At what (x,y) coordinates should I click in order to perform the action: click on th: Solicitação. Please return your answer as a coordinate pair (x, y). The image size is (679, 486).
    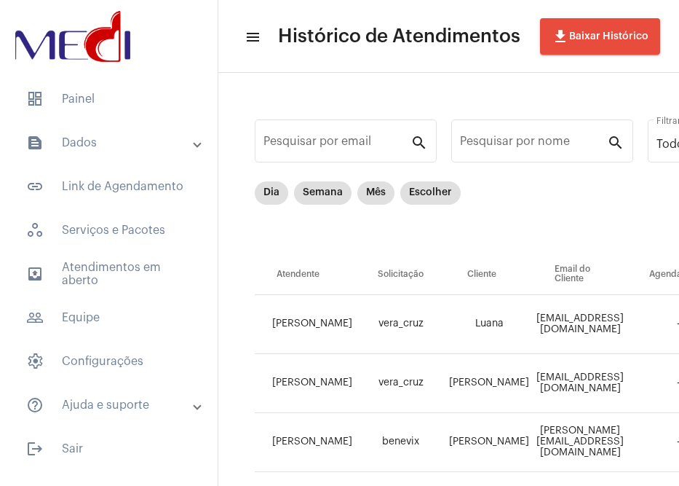
    Looking at the image, I should click on (401, 275).